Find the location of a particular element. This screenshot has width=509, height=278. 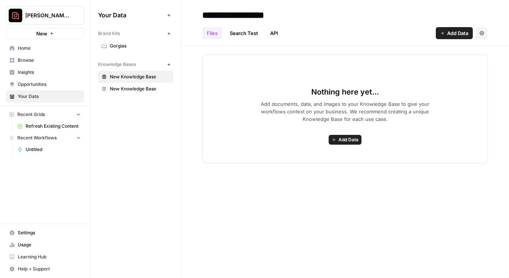

a: Insights is located at coordinates (45, 72).